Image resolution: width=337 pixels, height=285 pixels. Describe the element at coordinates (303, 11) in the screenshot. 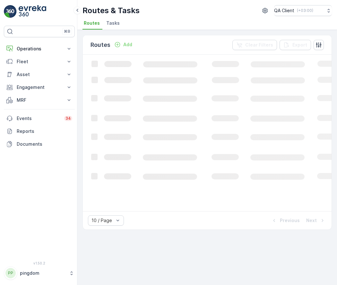

I see `button: QA Client(+03:00)` at that location.